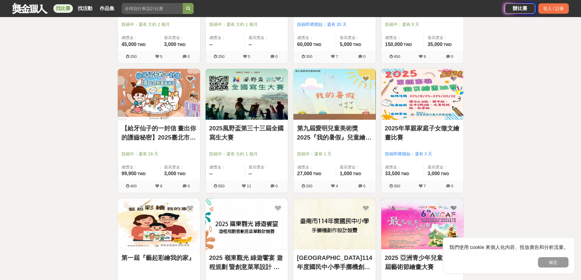 This screenshot has width=581, height=280. I want to click on span: 投稿中：還有 大約 2 個月, so click(159, 24).